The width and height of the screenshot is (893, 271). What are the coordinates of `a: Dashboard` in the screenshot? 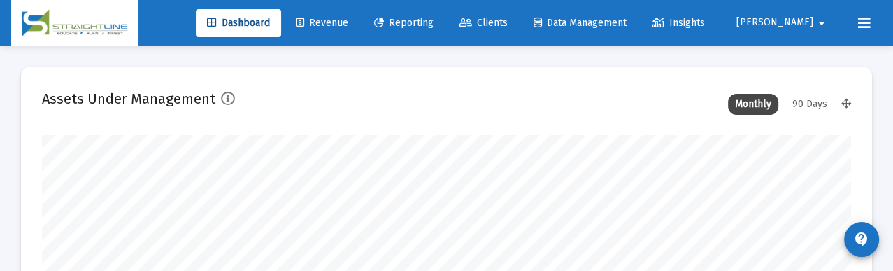 It's located at (239, 23).